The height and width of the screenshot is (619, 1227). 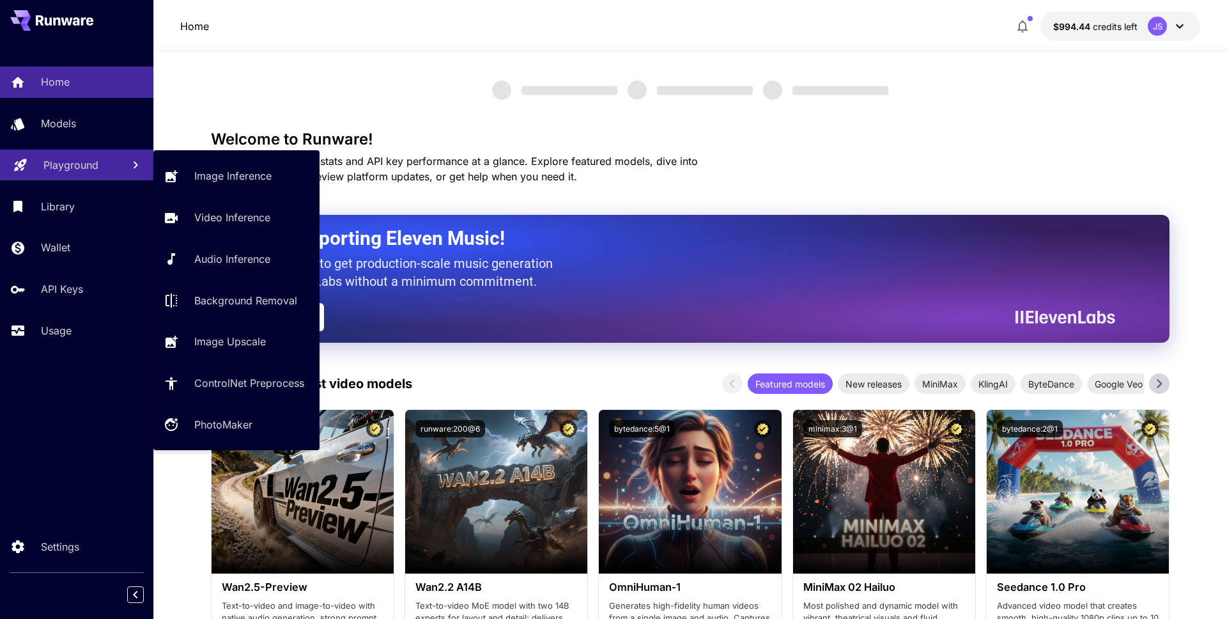 What do you see at coordinates (833, 428) in the screenshot?
I see `button: minimax:3@1` at bounding box center [833, 428].